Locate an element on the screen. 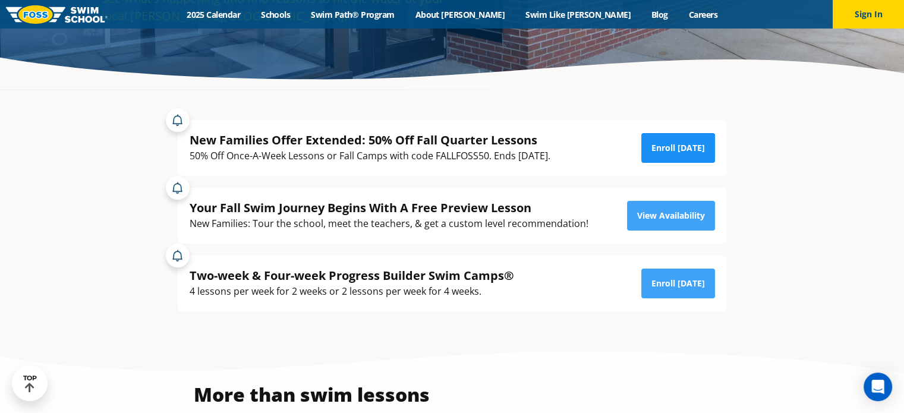 This screenshot has height=413, width=904. div: New Families: Tour the school, meet the teachers, & get a custom level recommendation! is located at coordinates (389, 224).